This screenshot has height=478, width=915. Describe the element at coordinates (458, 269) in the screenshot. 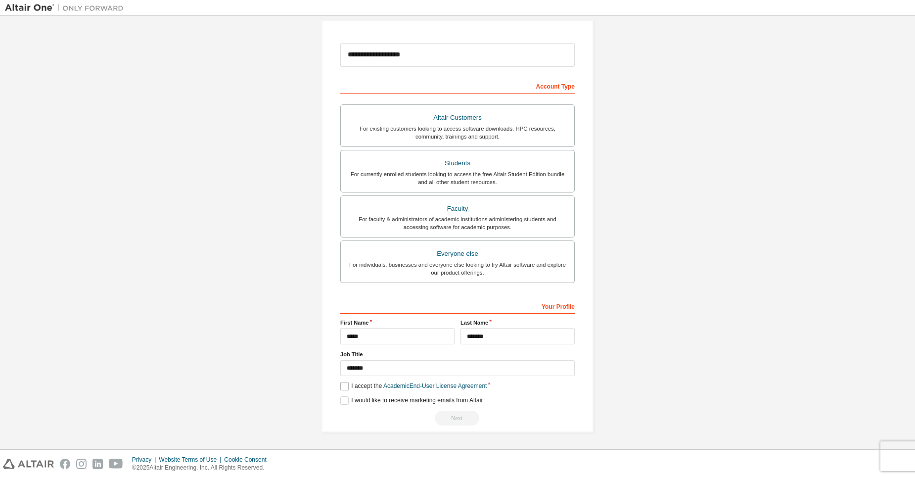

I see `div: For individuals, businesses and everyone else looking to try Altair software and explore our prod...` at that location.